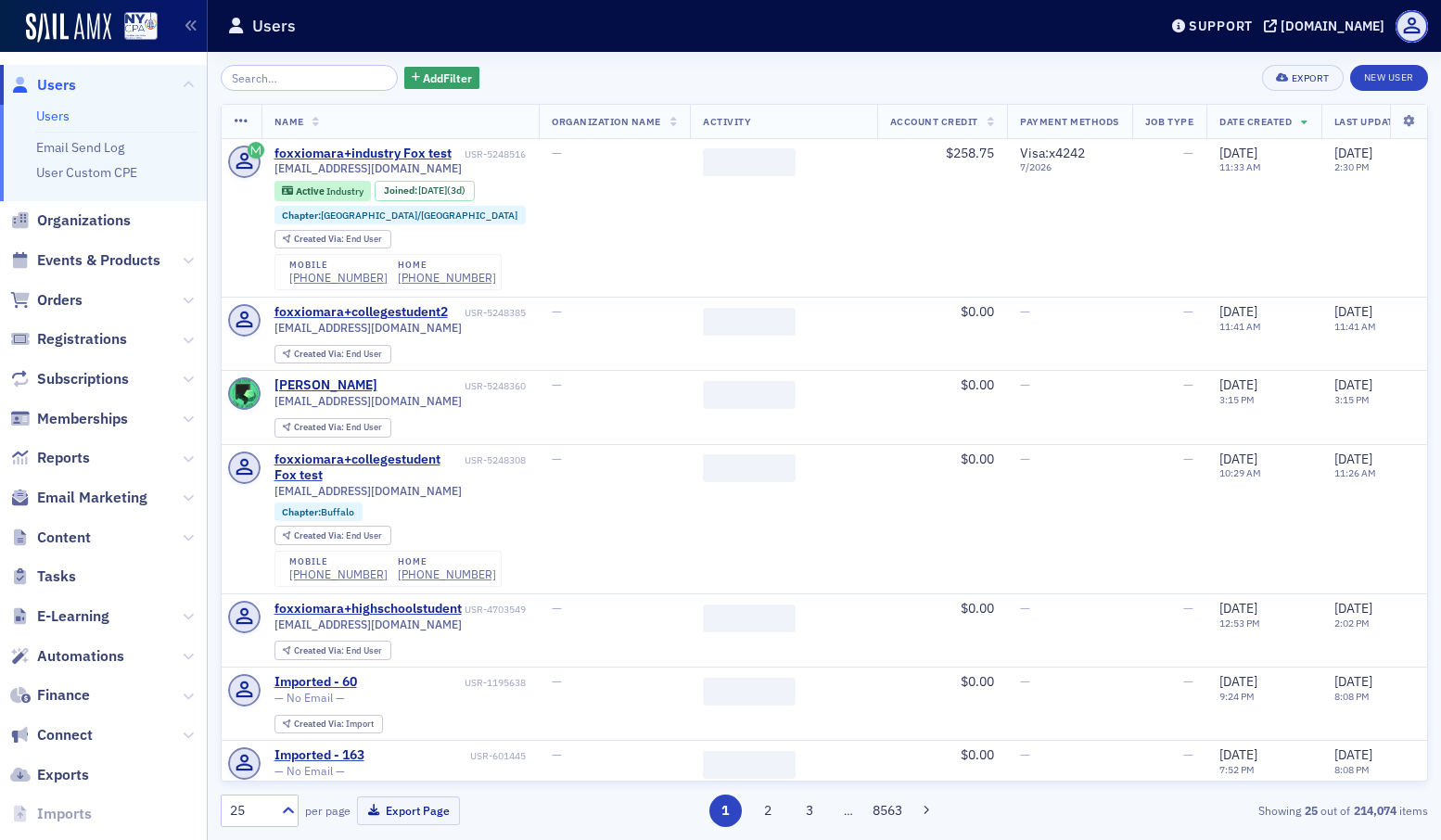  I want to click on a: Memberships, so click(68, 419).